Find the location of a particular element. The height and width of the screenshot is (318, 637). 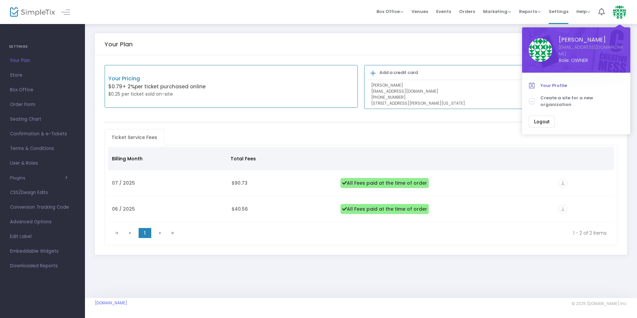

h5: Your Plan is located at coordinates (119, 44).